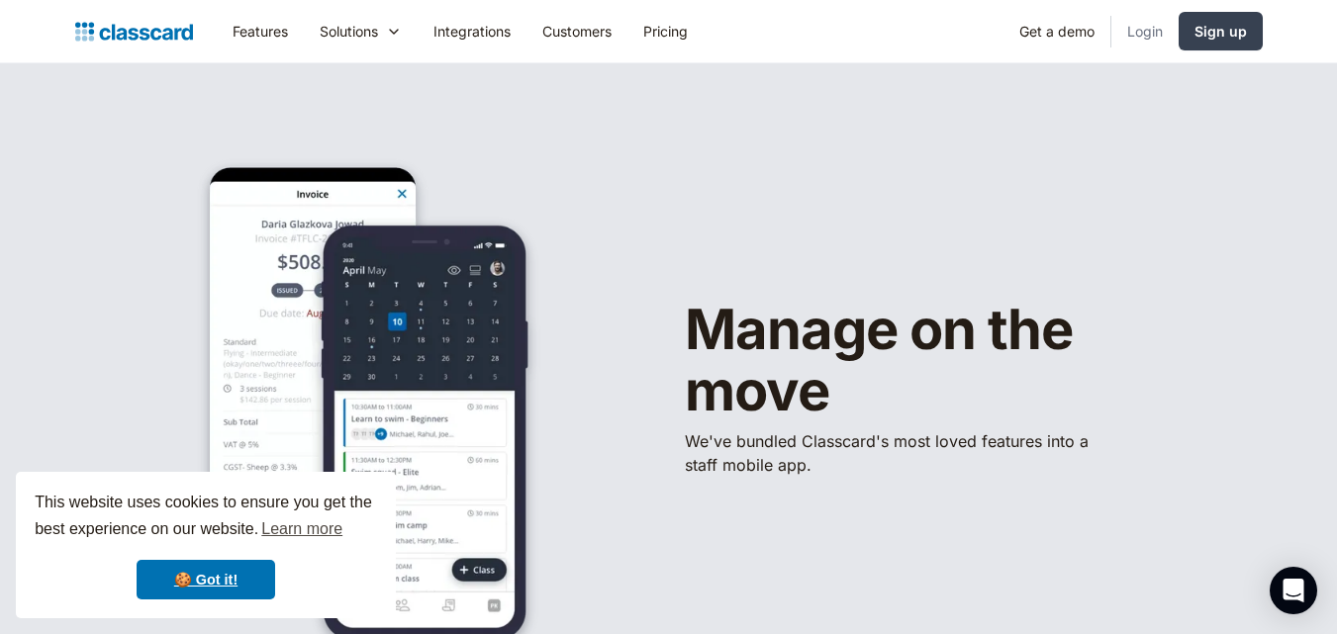  What do you see at coordinates (206, 580) in the screenshot?
I see `a: dismiss cookie message` at bounding box center [206, 580].